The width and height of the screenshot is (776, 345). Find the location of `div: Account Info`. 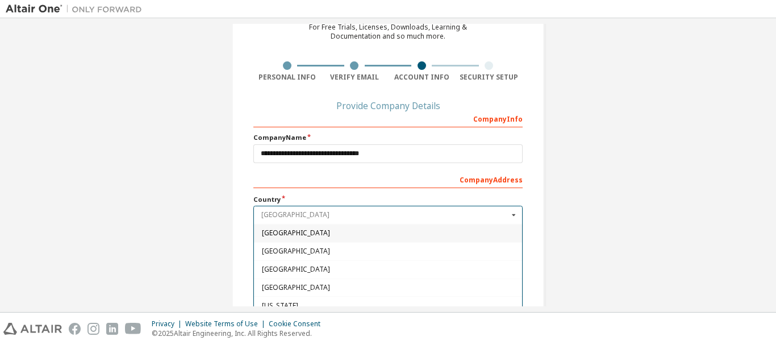

div: Account Info is located at coordinates (421, 77).